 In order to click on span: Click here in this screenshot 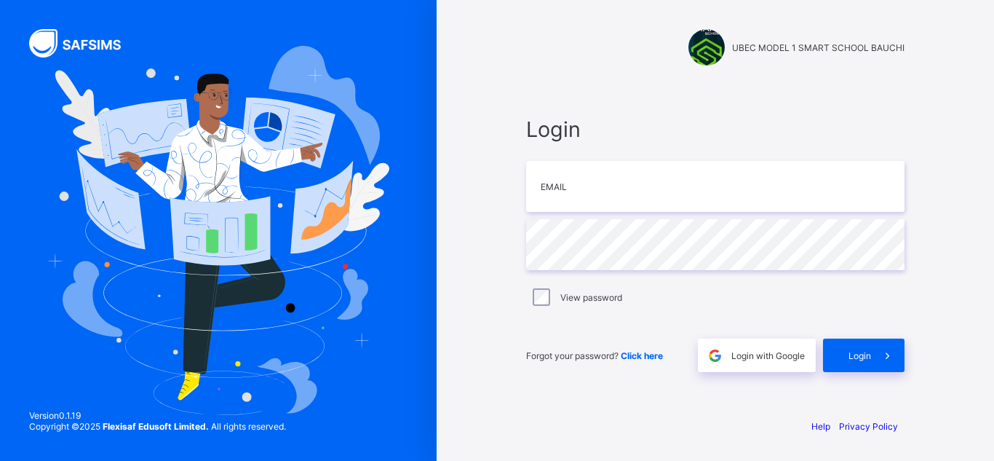, I will do `click(642, 355)`.